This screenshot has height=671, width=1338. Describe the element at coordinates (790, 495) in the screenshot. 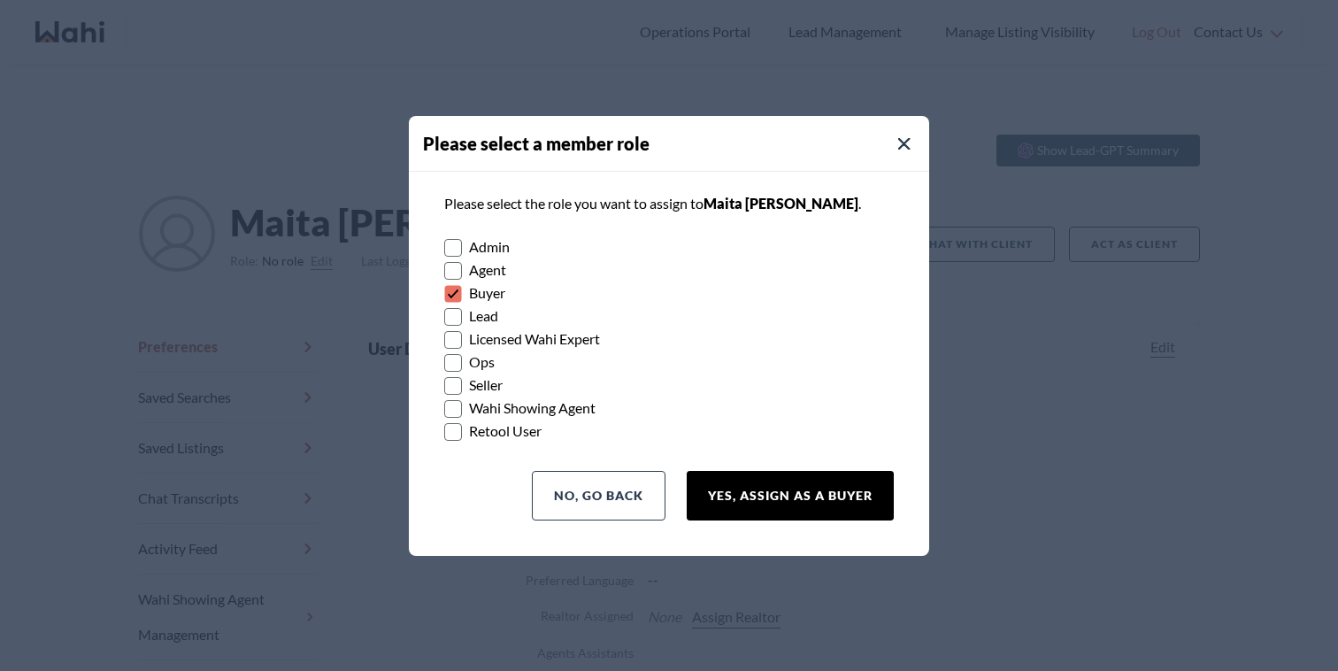

I see `button: Yes, Assign as a Buyer` at that location.